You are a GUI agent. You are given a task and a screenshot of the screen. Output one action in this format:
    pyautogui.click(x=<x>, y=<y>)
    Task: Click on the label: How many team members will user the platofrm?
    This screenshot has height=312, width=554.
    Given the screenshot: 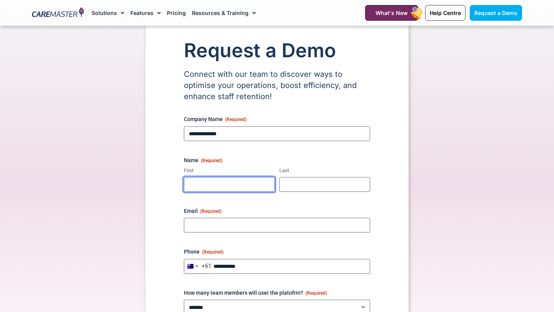 What is the action you would take?
    pyautogui.click(x=277, y=293)
    